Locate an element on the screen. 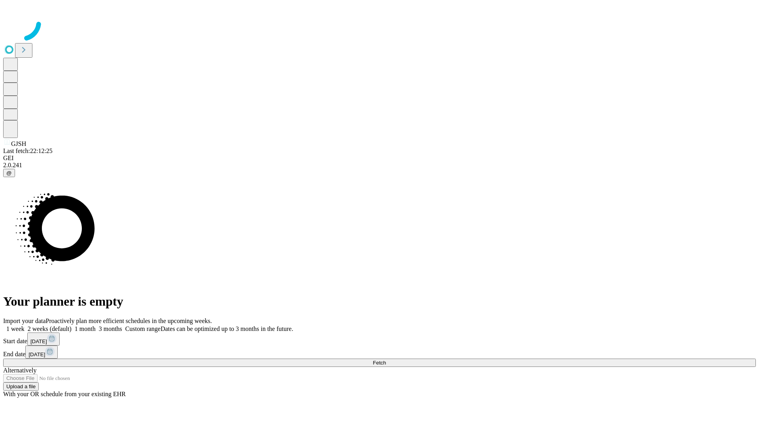 This screenshot has height=427, width=759. span: 1 month is located at coordinates (85, 329).